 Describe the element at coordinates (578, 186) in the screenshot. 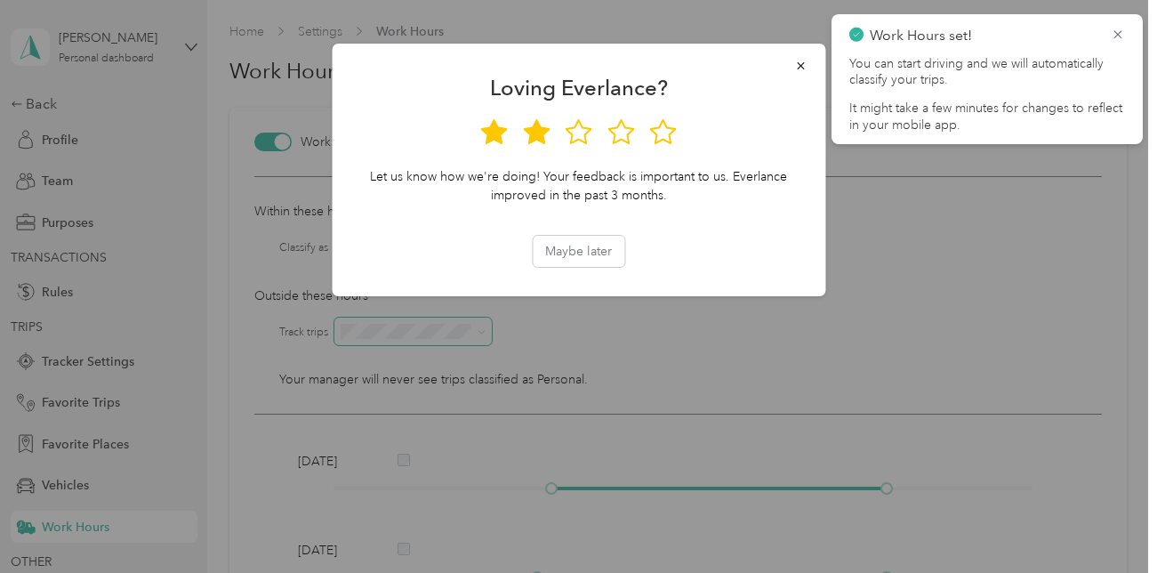

I see `div: Let us know how we're doing! Your feedback is important to us. Everlance improved in the past 3 m...` at that location.